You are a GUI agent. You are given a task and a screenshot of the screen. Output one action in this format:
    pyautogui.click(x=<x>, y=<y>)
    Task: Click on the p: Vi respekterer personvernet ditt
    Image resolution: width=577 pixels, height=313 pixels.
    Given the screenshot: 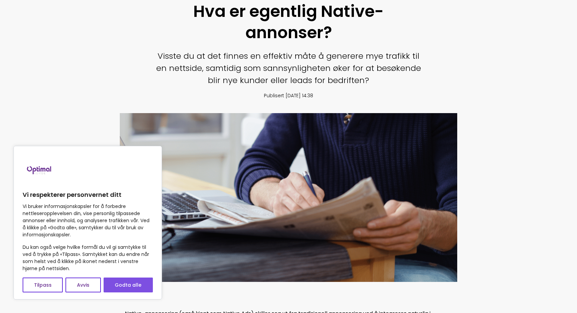 What is the action you would take?
    pyautogui.click(x=88, y=195)
    